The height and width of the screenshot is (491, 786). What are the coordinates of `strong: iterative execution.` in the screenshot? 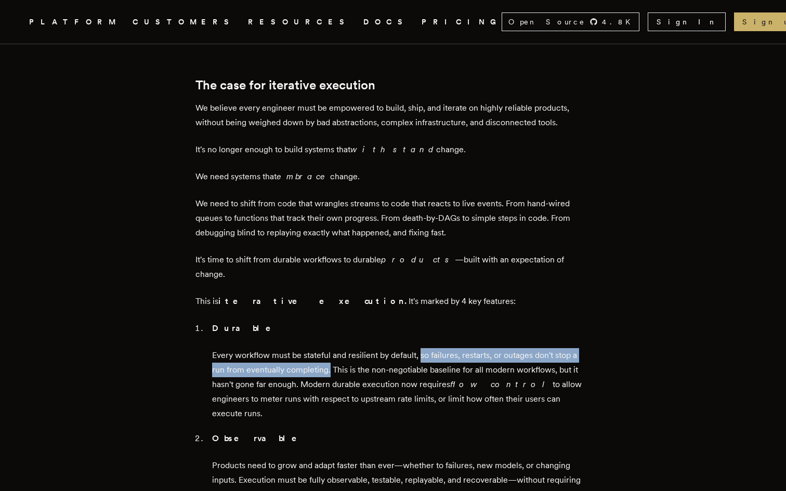 It's located at (313, 301).